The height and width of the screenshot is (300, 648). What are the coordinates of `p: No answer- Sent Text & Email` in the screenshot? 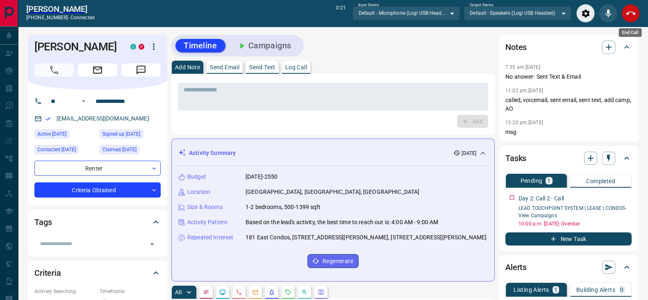 It's located at (568, 77).